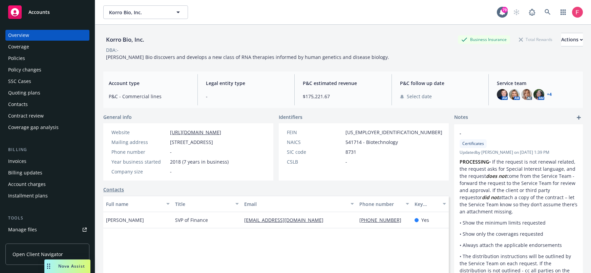 Image resolution: width=591 pixels, height=273 pixels. What do you see at coordinates (505, 10) in the screenshot?
I see `div: 79` at bounding box center [505, 10].